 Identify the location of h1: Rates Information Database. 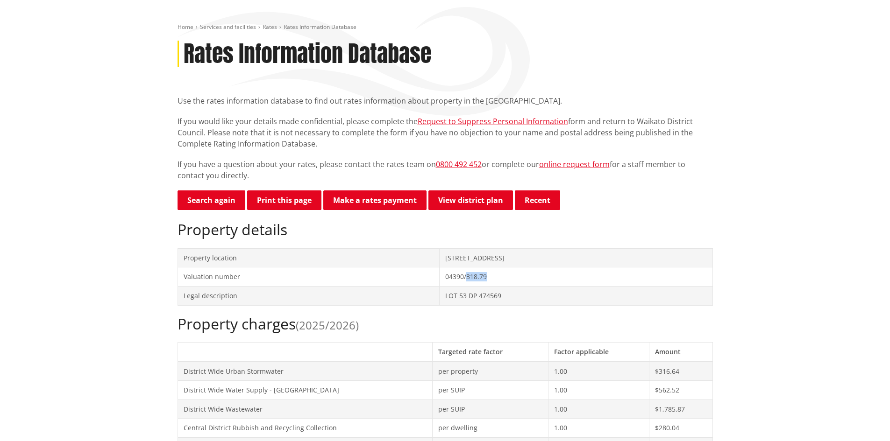
(307, 54).